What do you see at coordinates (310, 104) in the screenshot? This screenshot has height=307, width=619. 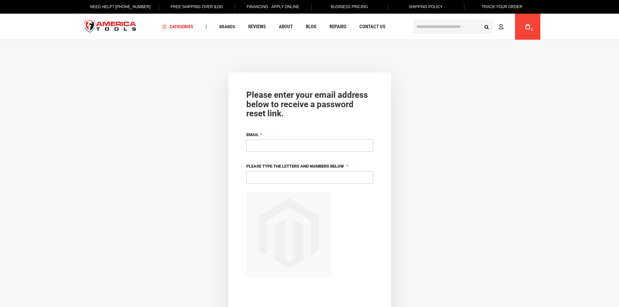 I see `div: Please enter your email address below to receive a password reset link.` at bounding box center [310, 104].